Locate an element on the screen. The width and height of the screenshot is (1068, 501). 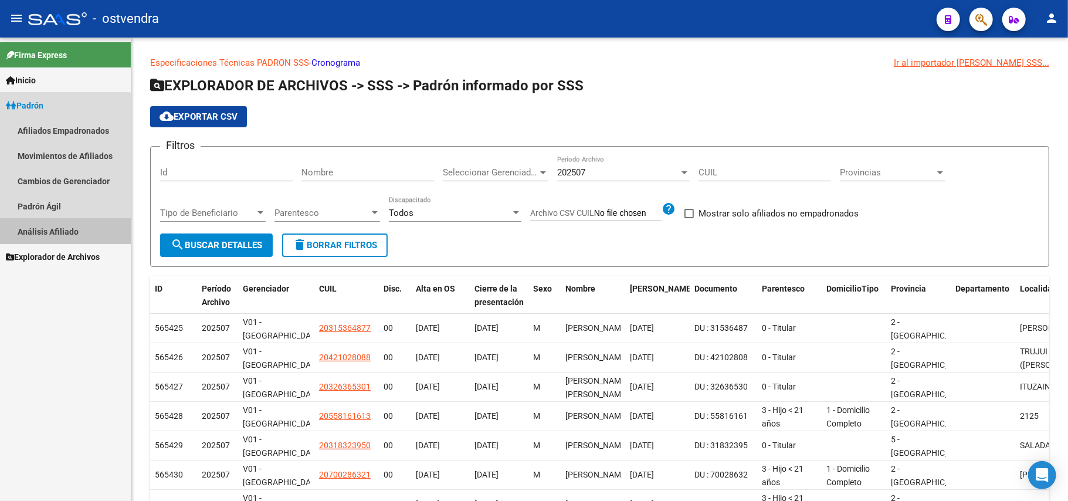
span: Archivo CSV CUIL is located at coordinates (562, 213).